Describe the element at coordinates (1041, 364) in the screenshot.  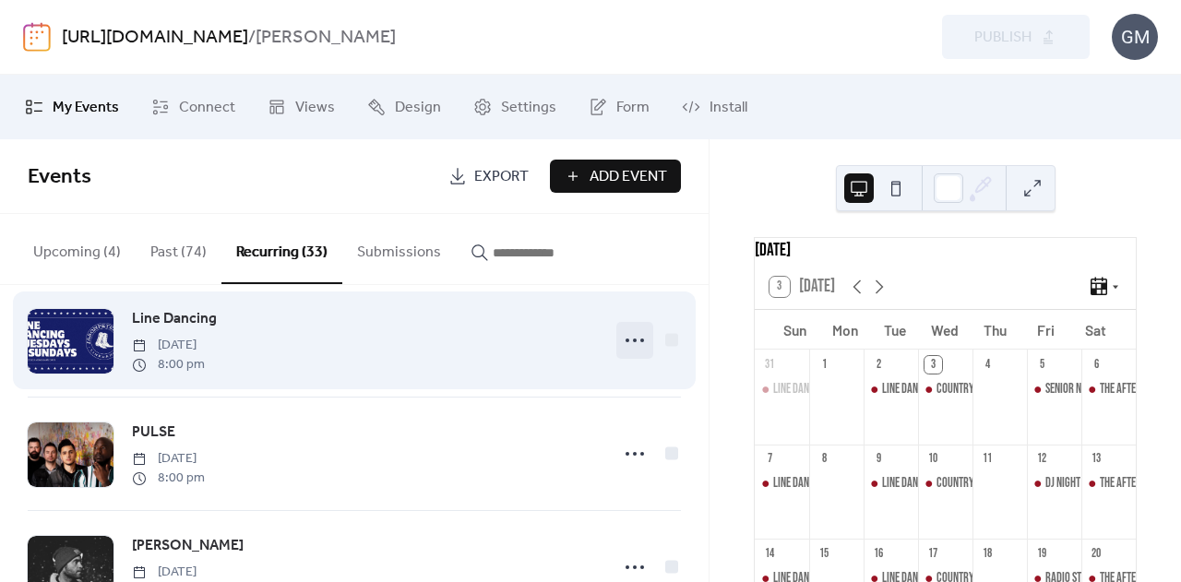
I see `div: 5` at that location.